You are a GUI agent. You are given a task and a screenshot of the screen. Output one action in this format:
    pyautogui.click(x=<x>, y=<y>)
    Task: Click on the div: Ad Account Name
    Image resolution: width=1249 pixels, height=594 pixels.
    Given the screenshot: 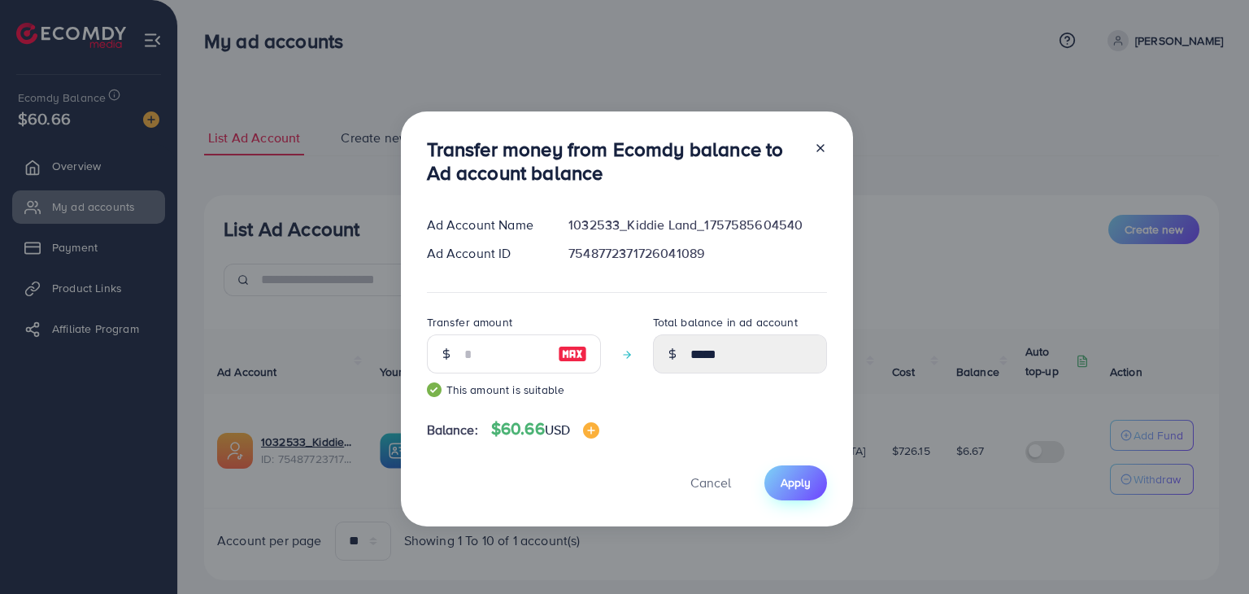 What is the action you would take?
    pyautogui.click(x=485, y=224)
    